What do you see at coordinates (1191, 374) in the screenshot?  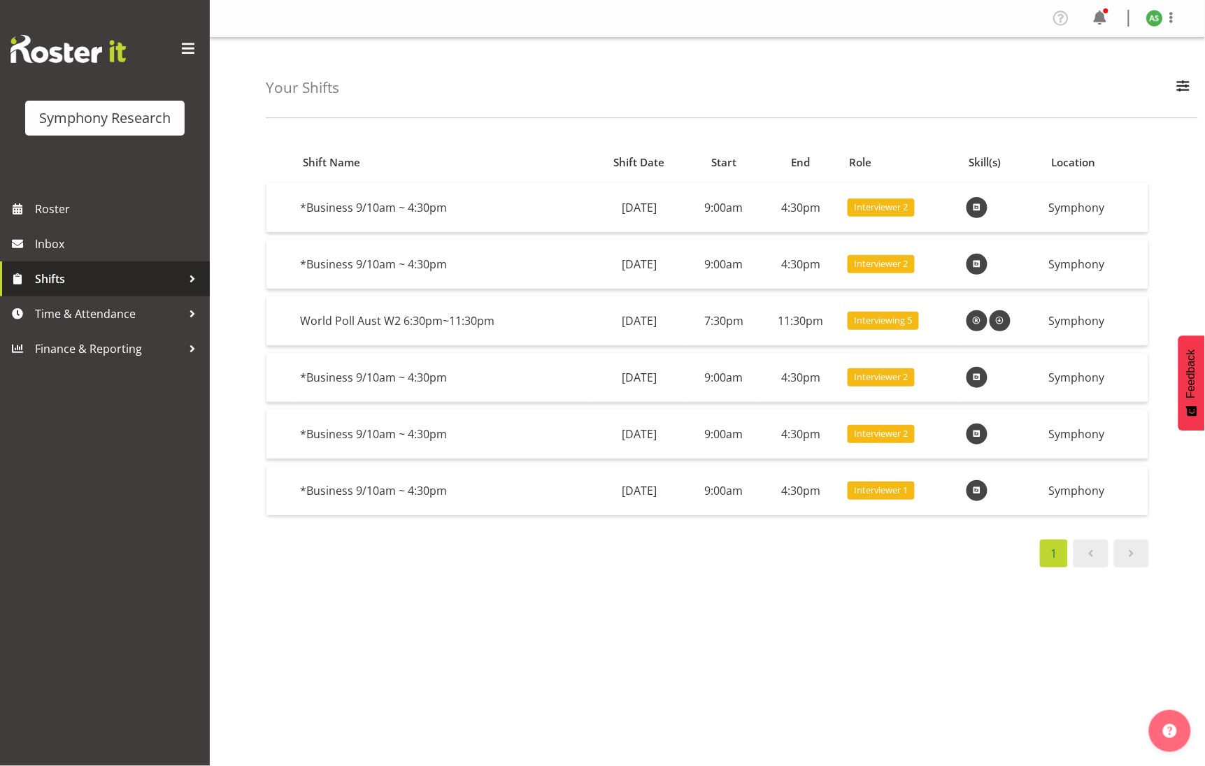 I see `span: Feedback` at bounding box center [1191, 374].